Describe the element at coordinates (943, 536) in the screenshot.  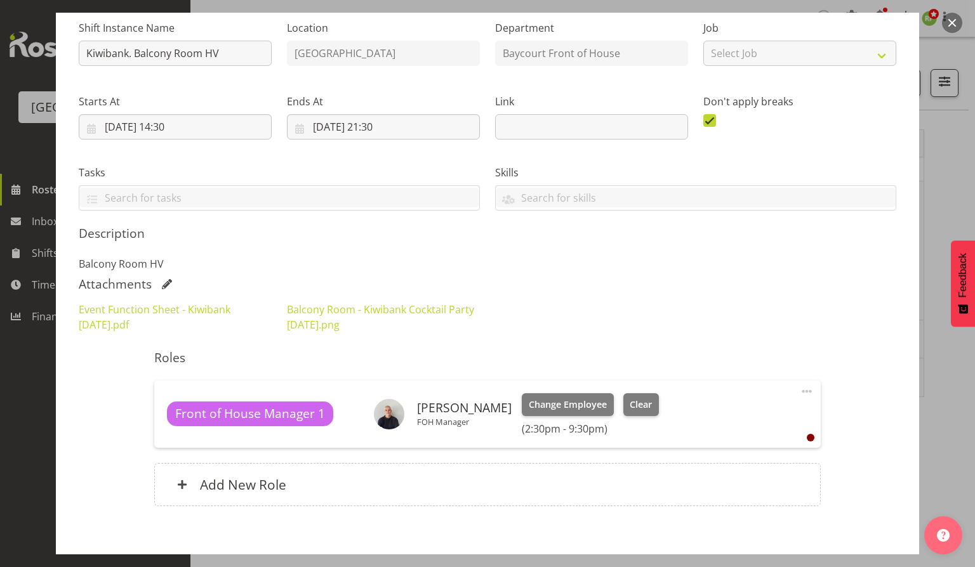
I see `img: help-xxl-2.png` at that location.